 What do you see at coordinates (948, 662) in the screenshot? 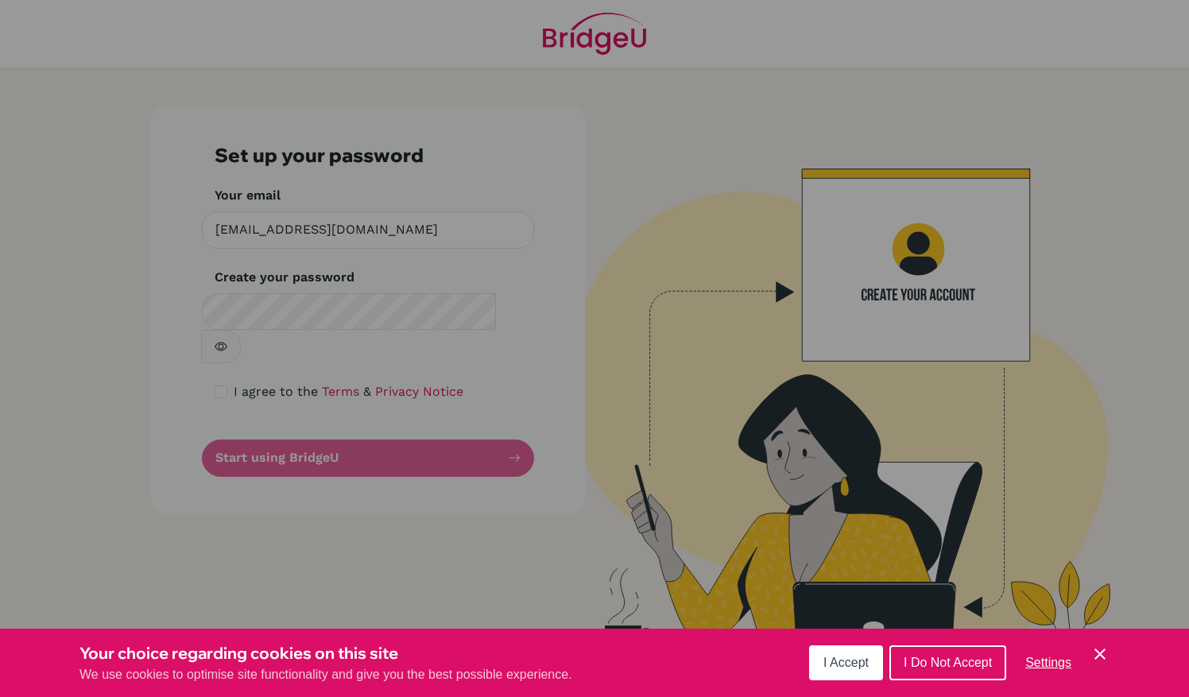
I see `span: I Do Not Accept` at bounding box center [948, 662].